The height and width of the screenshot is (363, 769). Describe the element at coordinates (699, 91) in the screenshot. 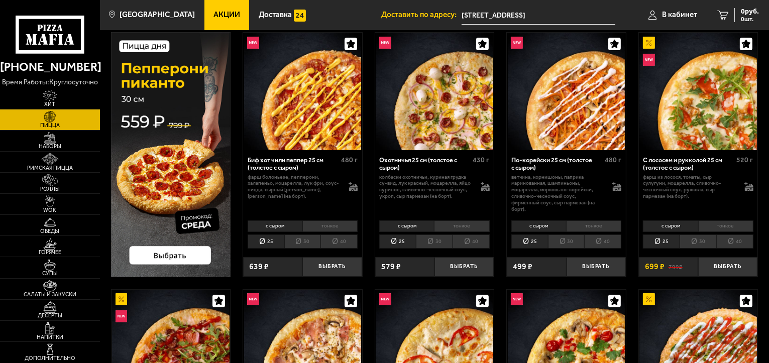

I see `a: АкционныйНовинкаС лососем и рукколой 25 см (толстое с сыром)` at that location.